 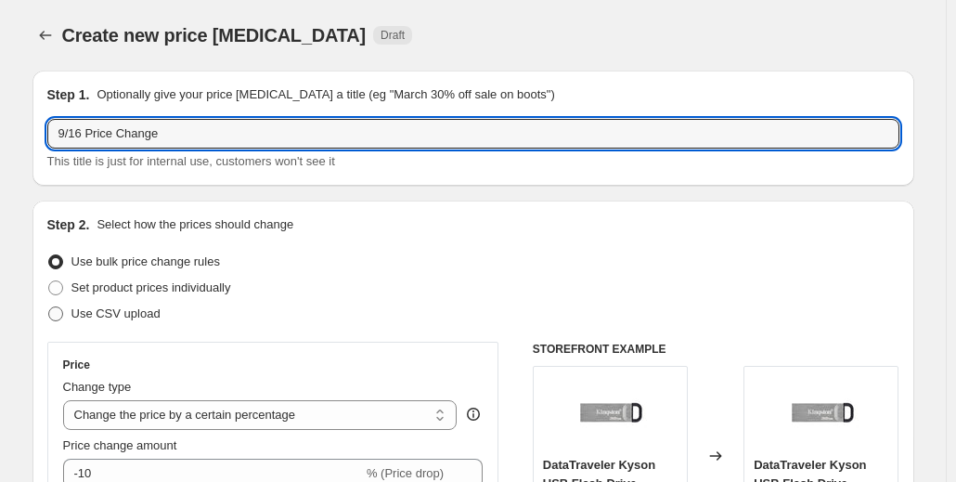 I want to click on button: Price change jobs, so click(x=45, y=35).